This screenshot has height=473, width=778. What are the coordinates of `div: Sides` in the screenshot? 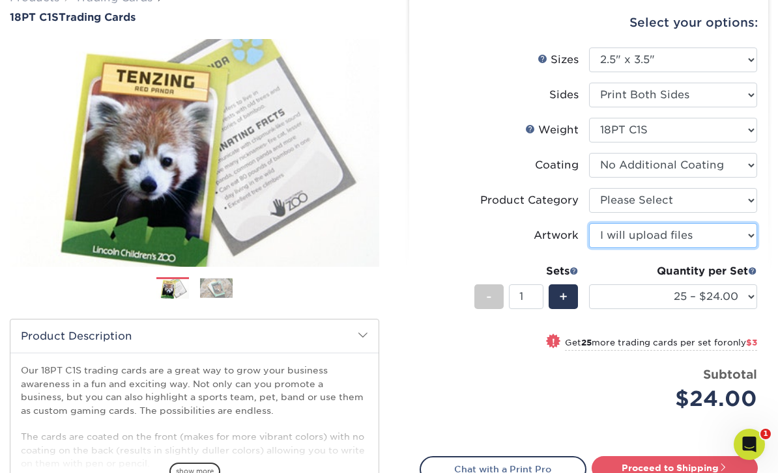 It's located at (563, 95).